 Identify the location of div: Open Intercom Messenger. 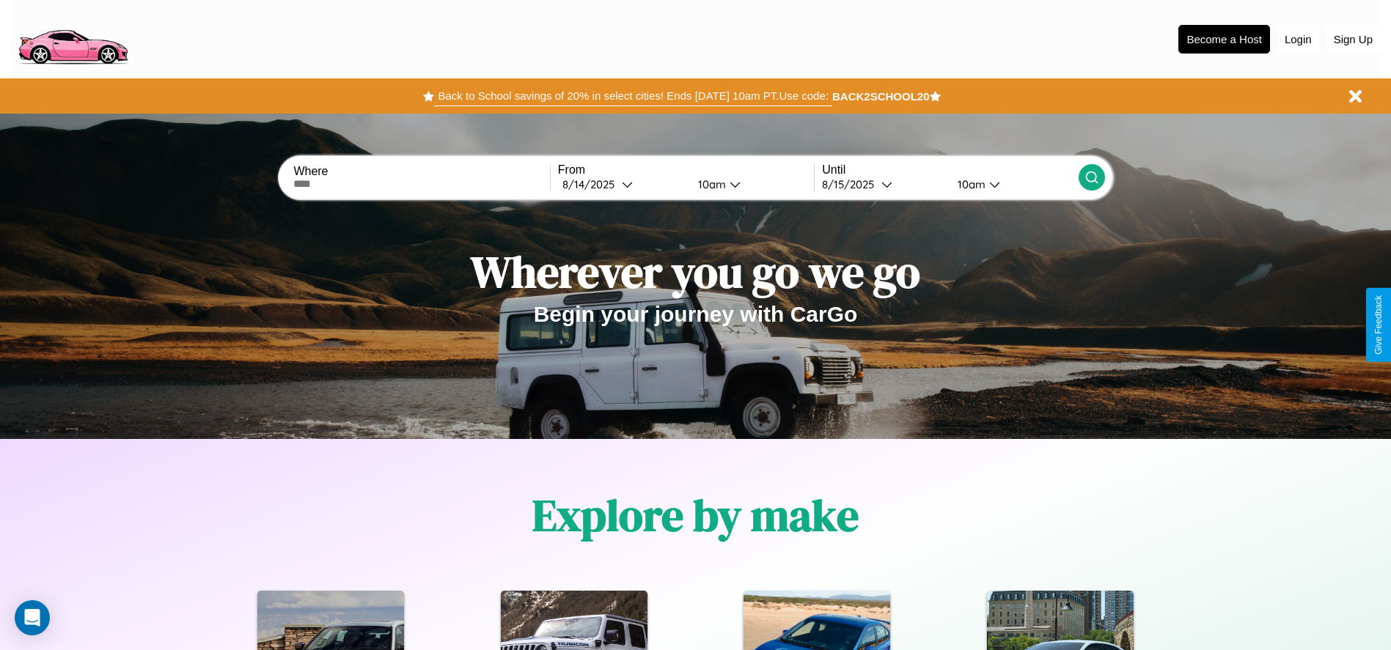
(32, 618).